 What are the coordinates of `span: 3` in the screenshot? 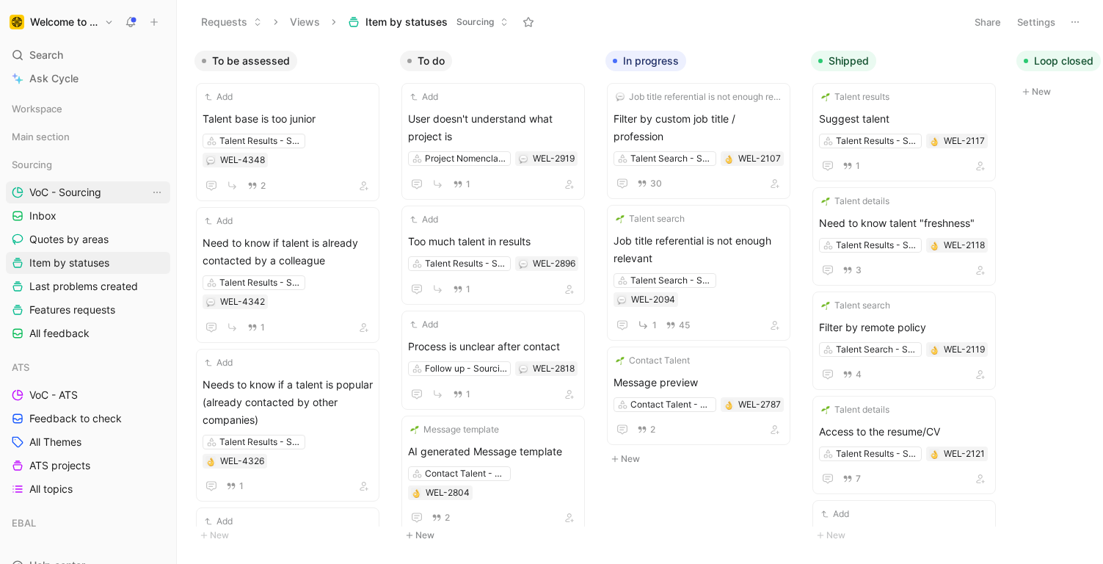 It's located at (858, 270).